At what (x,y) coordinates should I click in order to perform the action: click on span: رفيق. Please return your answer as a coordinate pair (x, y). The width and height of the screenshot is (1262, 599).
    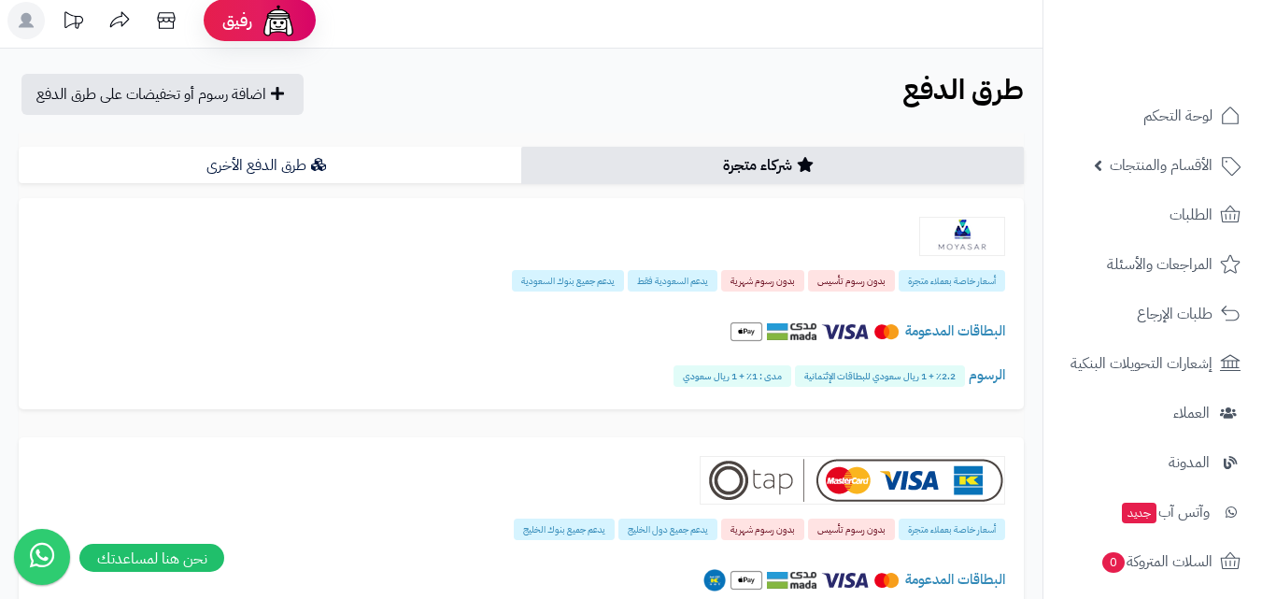
    Looking at the image, I should click on (237, 21).